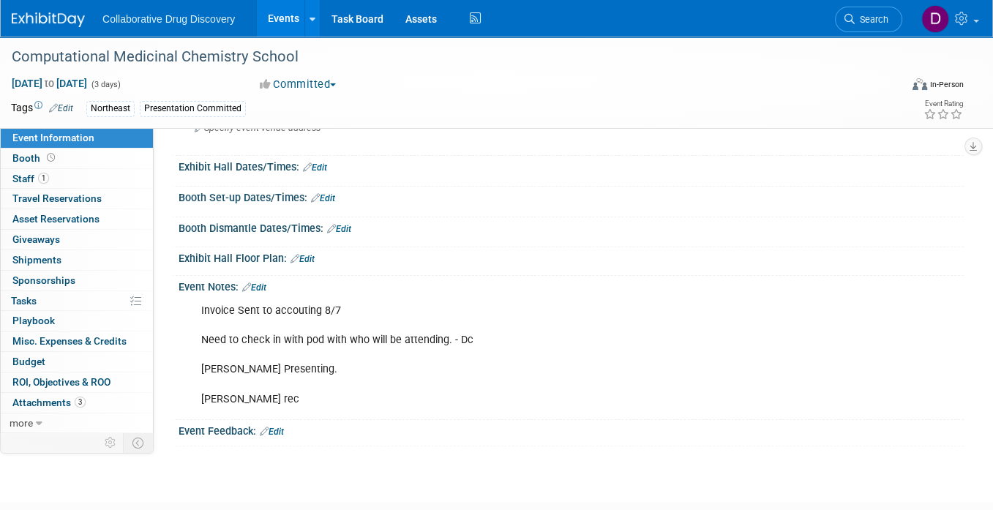 This screenshot has height=510, width=993. What do you see at coordinates (571, 429) in the screenshot?
I see `div: Event Feedback:` at bounding box center [571, 429].